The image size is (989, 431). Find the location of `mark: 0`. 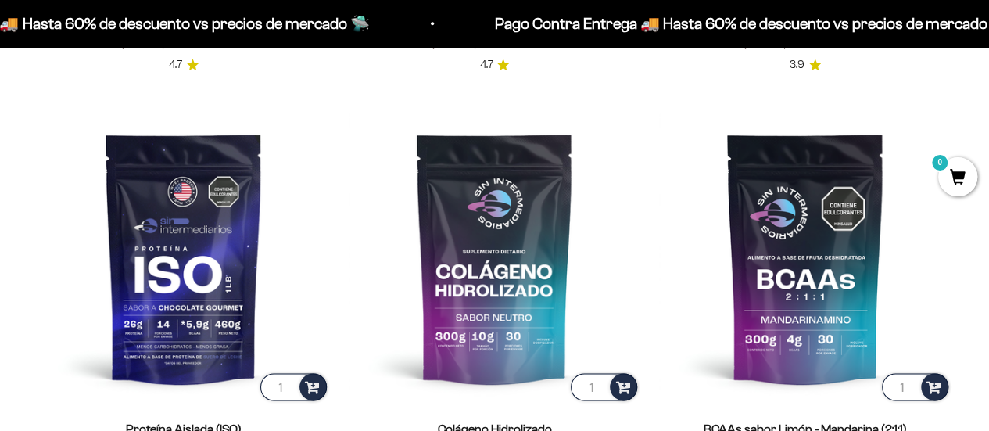

mark: 0 is located at coordinates (940, 163).